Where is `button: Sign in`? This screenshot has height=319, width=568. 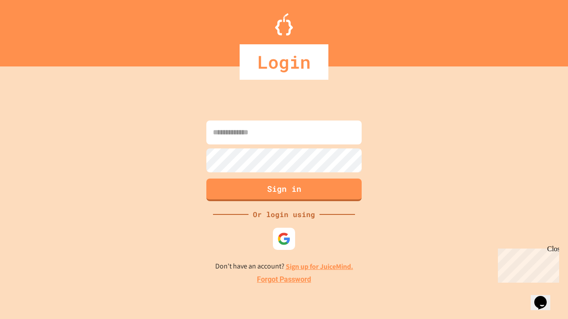 button: Sign in is located at coordinates (284, 190).